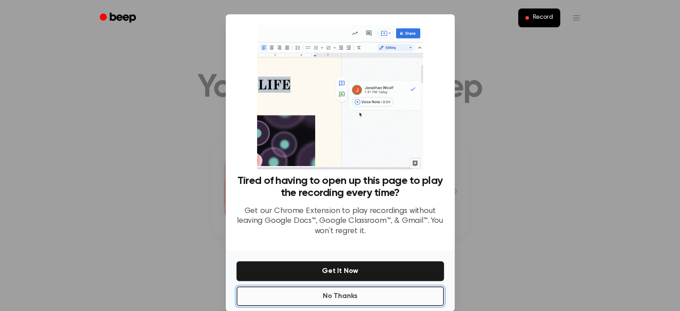  I want to click on button: Record, so click(539, 18).